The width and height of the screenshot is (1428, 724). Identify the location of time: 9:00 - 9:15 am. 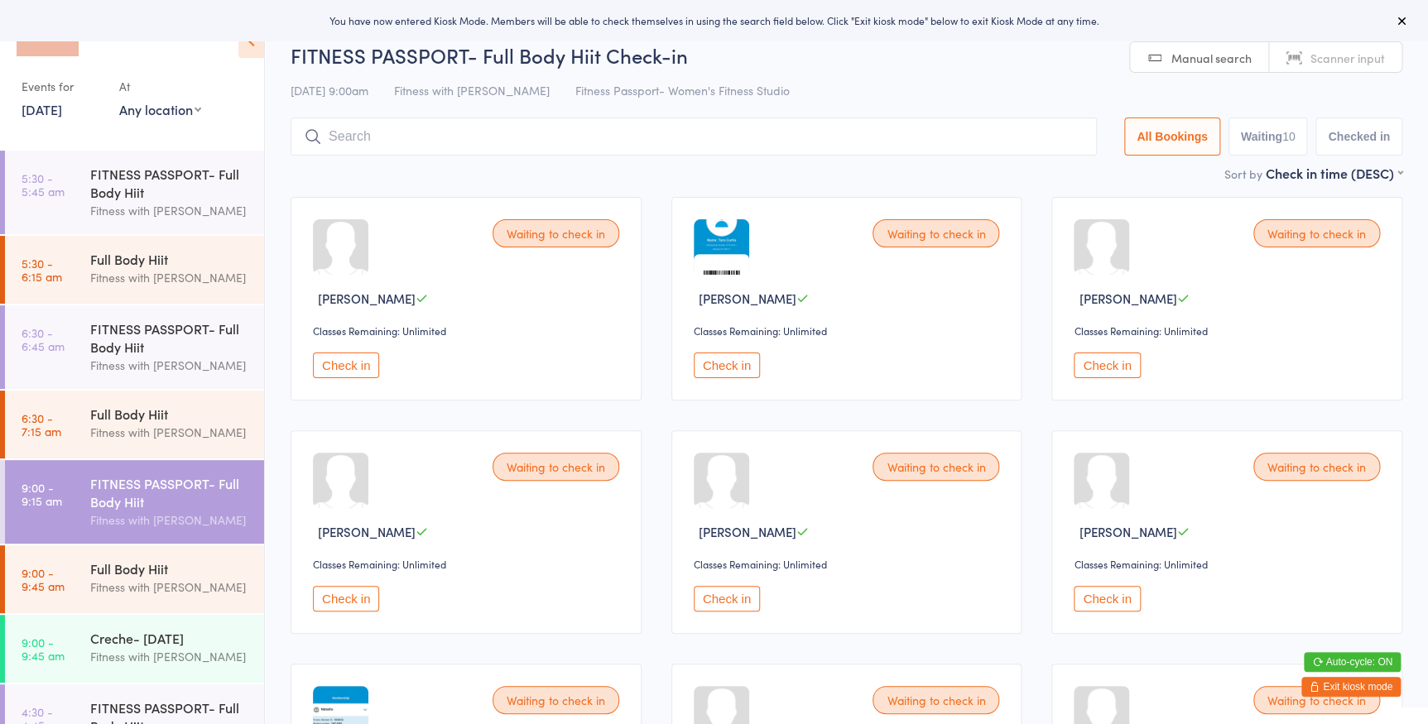
(41, 494).